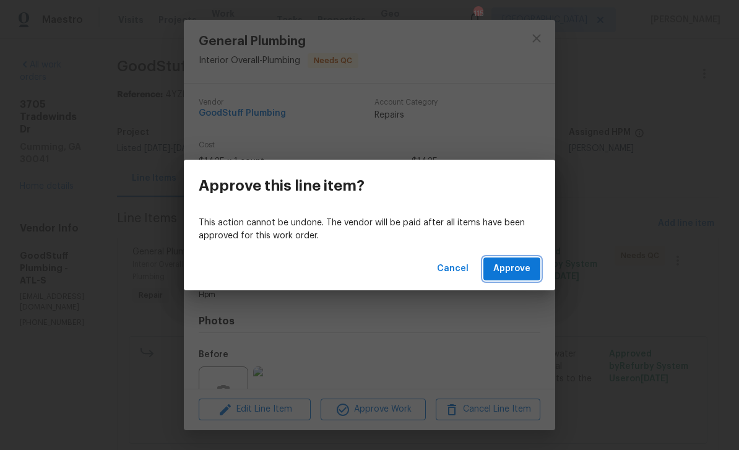 This screenshot has width=739, height=450. What do you see at coordinates (452, 269) in the screenshot?
I see `button: Cancel` at bounding box center [452, 269].